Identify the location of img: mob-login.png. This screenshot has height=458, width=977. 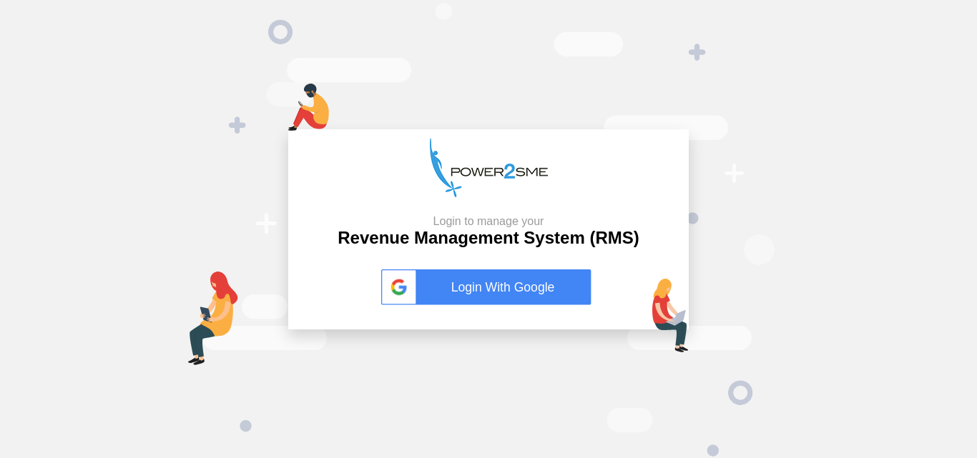
(308, 107).